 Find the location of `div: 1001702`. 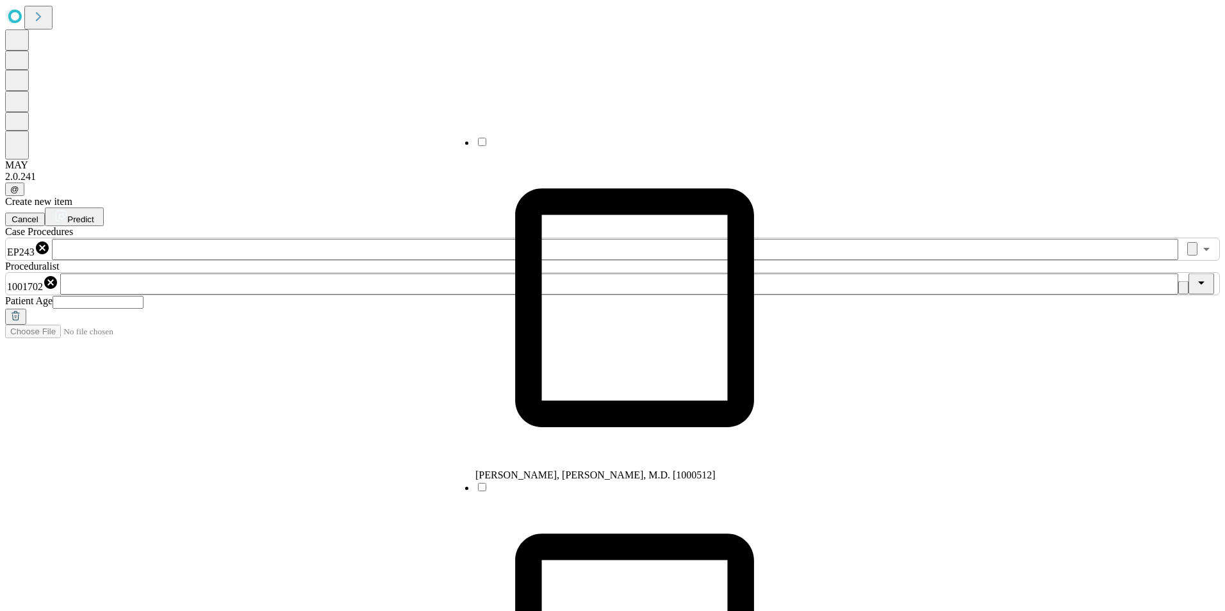

div: 1001702 is located at coordinates (33, 284).